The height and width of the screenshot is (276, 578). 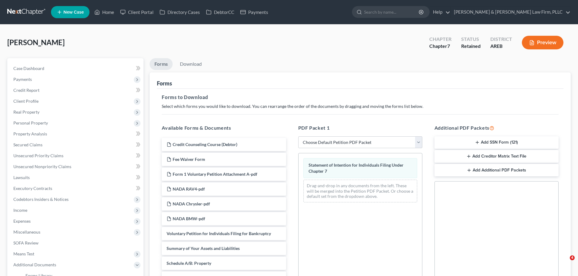 What do you see at coordinates (254, 12) in the screenshot?
I see `a: Payments` at bounding box center [254, 12].